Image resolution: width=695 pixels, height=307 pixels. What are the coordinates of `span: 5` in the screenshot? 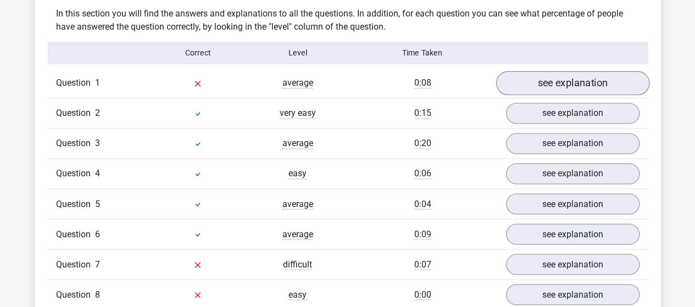 It's located at (97, 203).